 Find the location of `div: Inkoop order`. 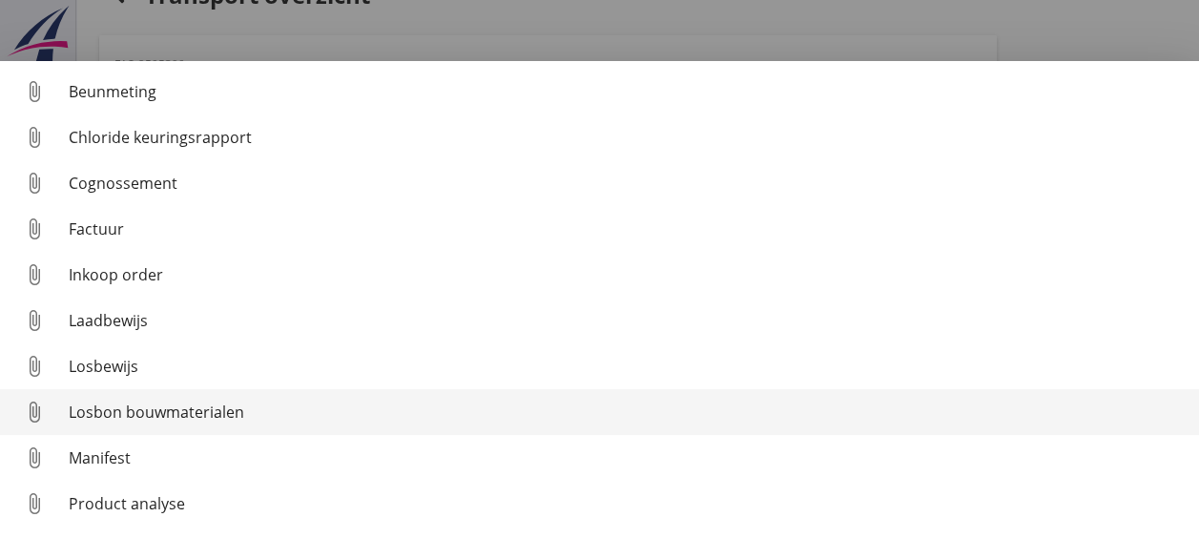

div: Inkoop order is located at coordinates (626, 275).